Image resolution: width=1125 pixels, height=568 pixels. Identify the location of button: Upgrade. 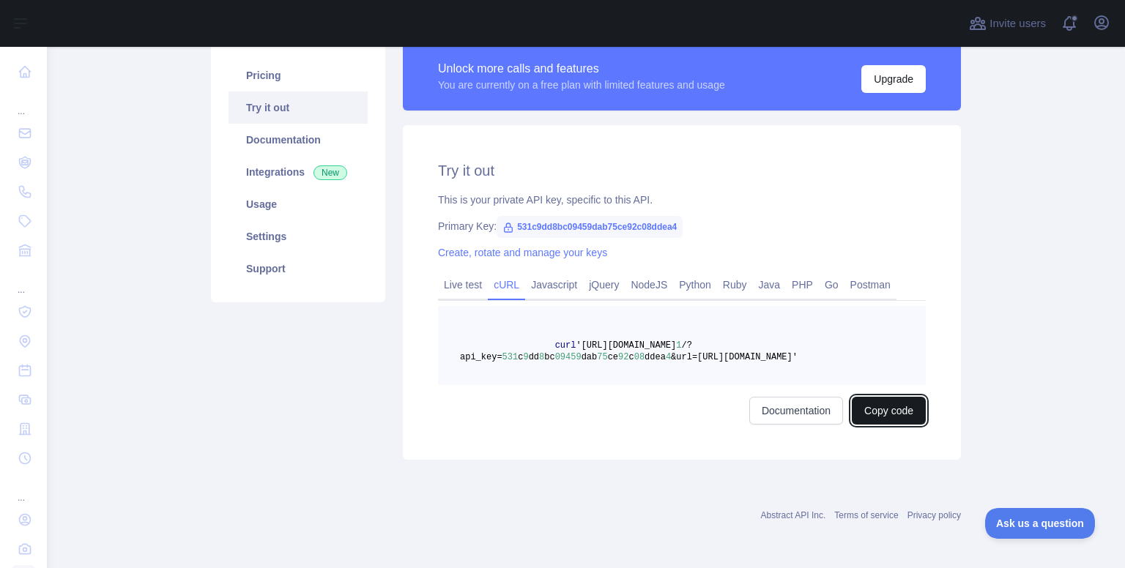
(894, 79).